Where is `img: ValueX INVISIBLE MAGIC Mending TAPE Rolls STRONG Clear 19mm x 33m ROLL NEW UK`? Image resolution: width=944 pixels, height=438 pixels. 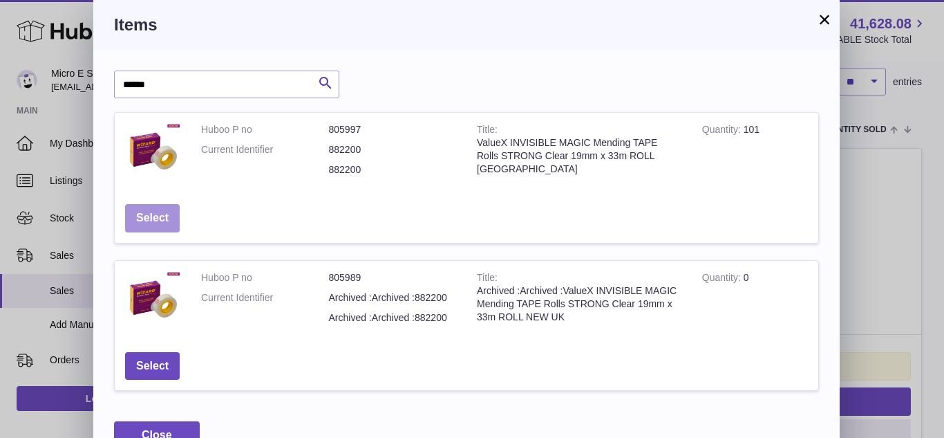 img: ValueX INVISIBLE MAGIC Mending TAPE Rolls STRONG Clear 19mm x 33m ROLL NEW UK is located at coordinates (153, 151).